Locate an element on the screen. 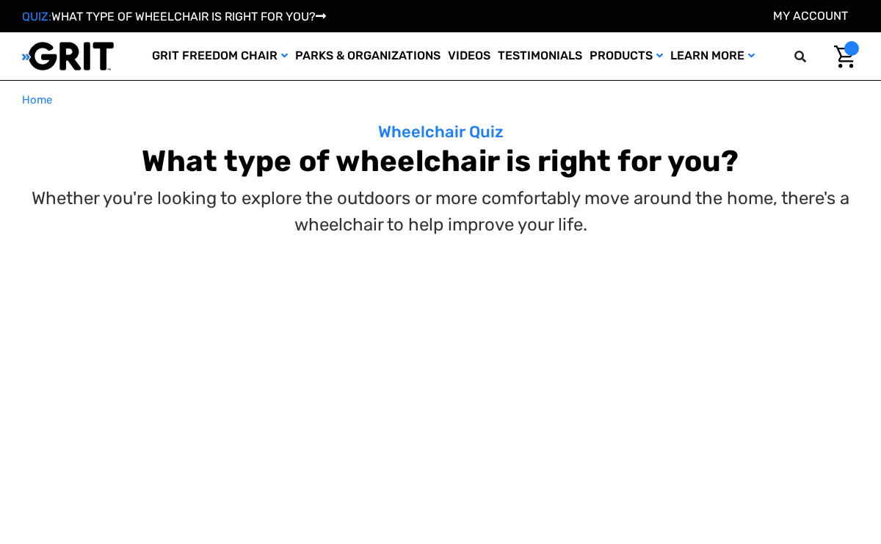 Image resolution: width=881 pixels, height=544 pixels. a: QUIZ:WHAT TYPE OF WHEELCHAIR IS RIGHT FOR YOU? is located at coordinates (174, 16).